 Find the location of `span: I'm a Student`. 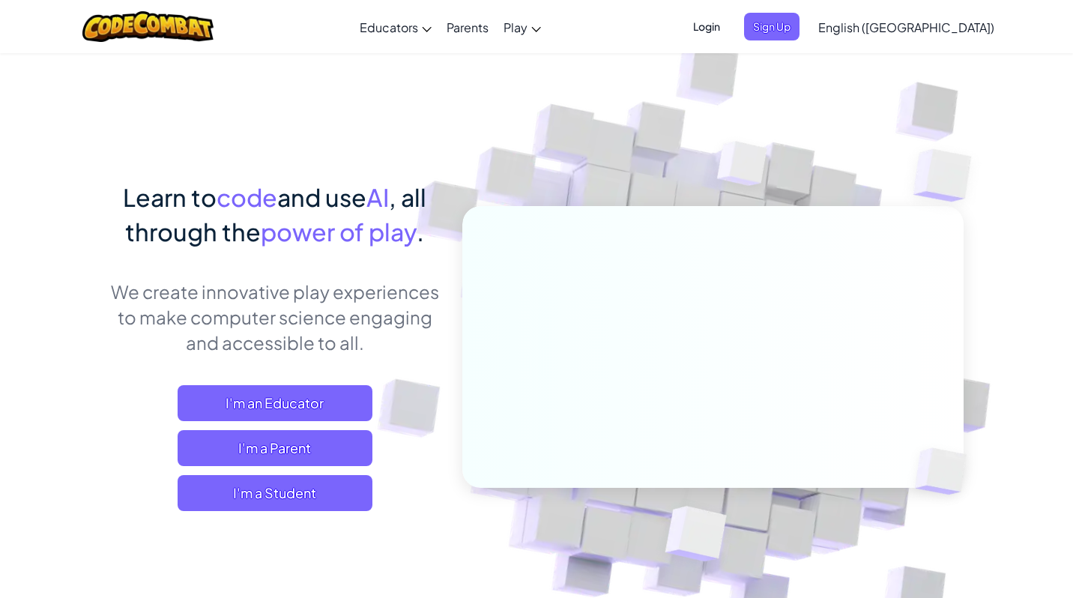

span: I'm a Student is located at coordinates (275, 493).